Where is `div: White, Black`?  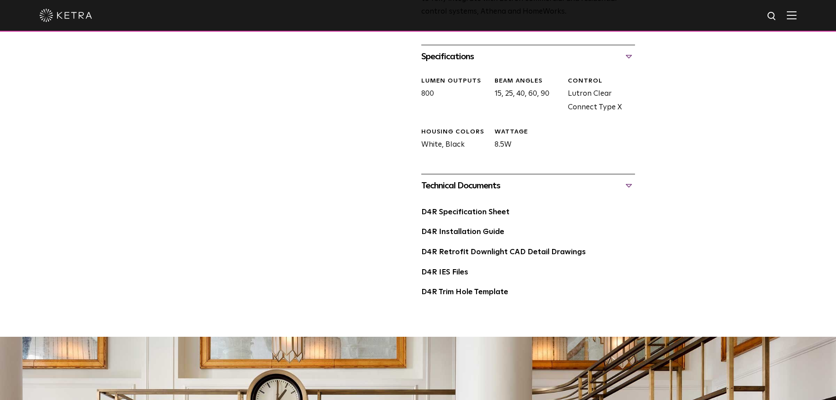
div: White, Black is located at coordinates (451, 140).